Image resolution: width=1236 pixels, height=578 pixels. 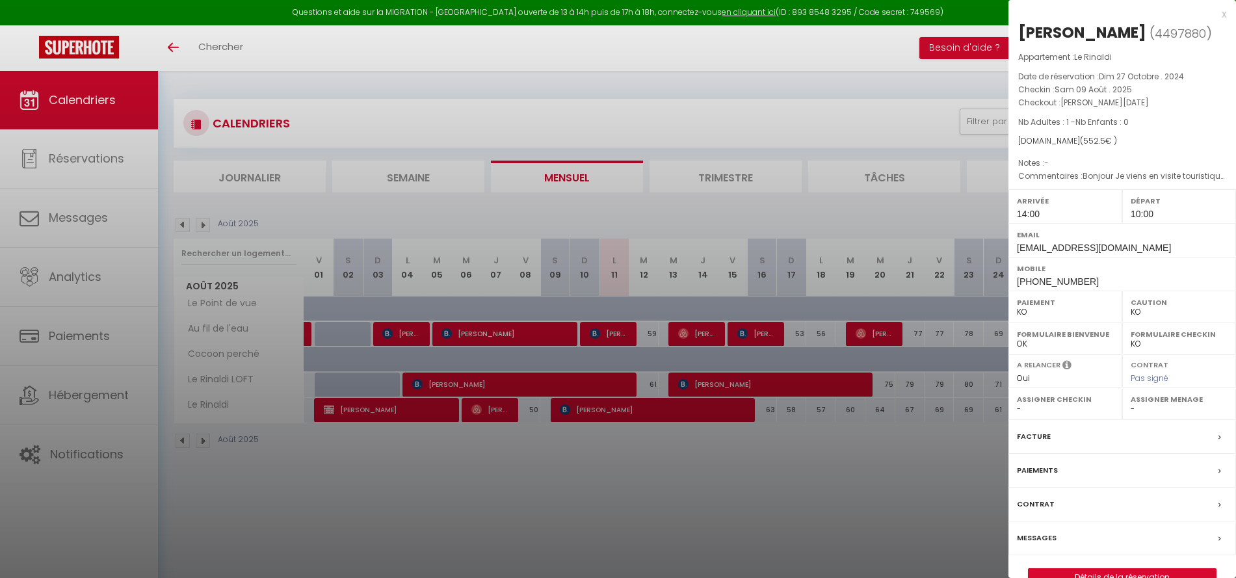 I want to click on label: Email, so click(x=1122, y=235).